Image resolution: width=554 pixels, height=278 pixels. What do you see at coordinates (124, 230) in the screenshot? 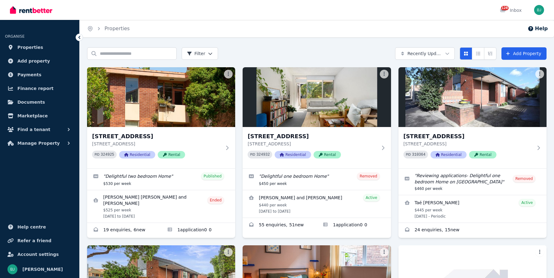
I see `a: Enquiries for 5/282 Langridge Street, Abbotsford` at bounding box center [124, 230].